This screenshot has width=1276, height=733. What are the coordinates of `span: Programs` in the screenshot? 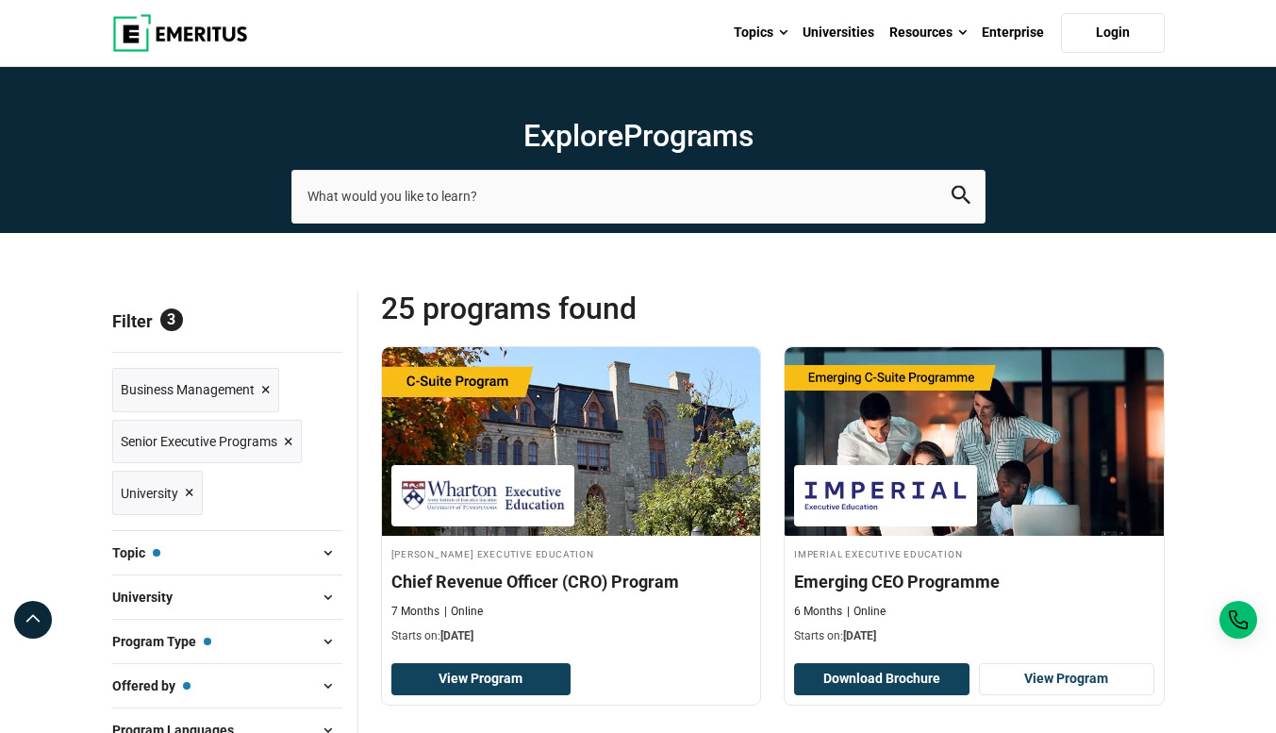 It's located at (688, 136).